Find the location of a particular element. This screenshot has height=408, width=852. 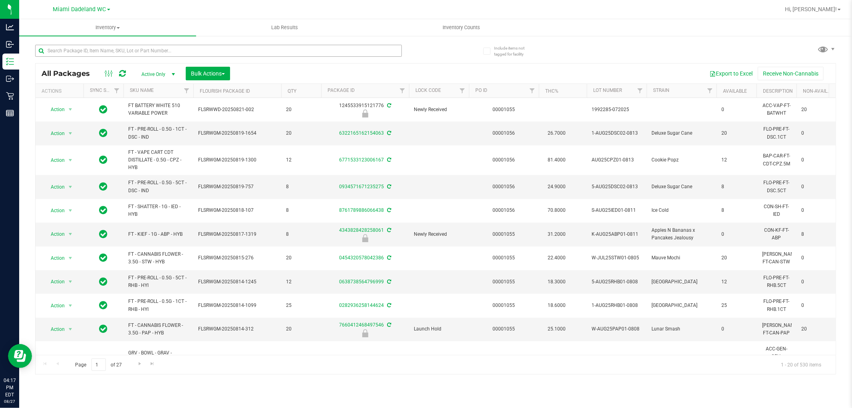

span: 5-AUG25RHB01-0808 is located at coordinates (617, 282).